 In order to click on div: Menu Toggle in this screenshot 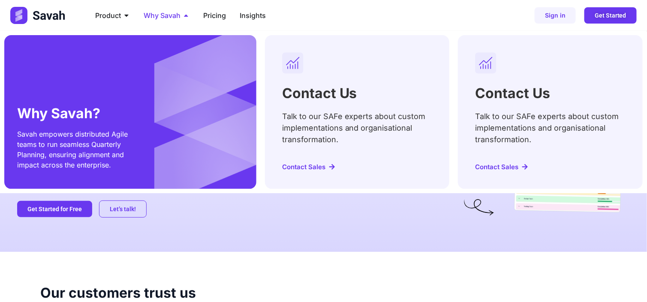, I will do `click(250, 15)`.